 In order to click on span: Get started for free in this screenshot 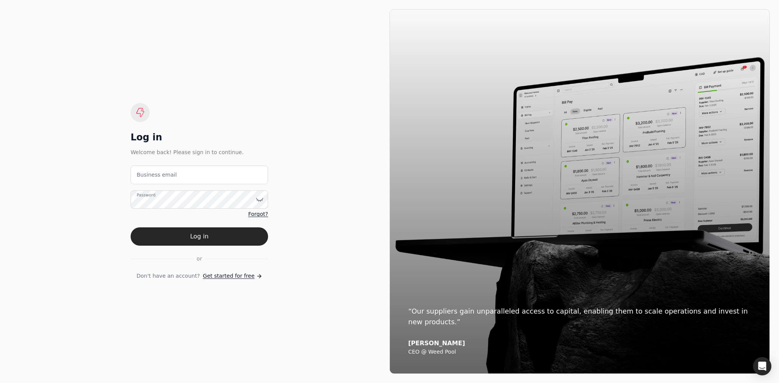, I will do `click(228, 276)`.